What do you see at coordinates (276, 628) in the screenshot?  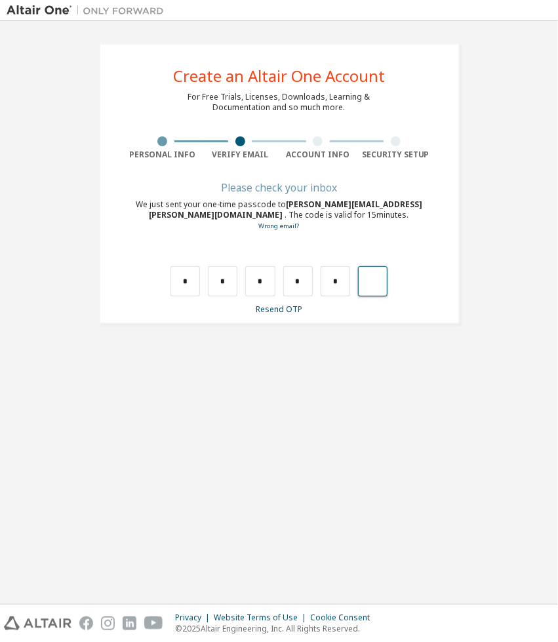 I see `p: © 2025 Altair Engineering, Inc. All Rights Reserved.` at bounding box center [276, 628].